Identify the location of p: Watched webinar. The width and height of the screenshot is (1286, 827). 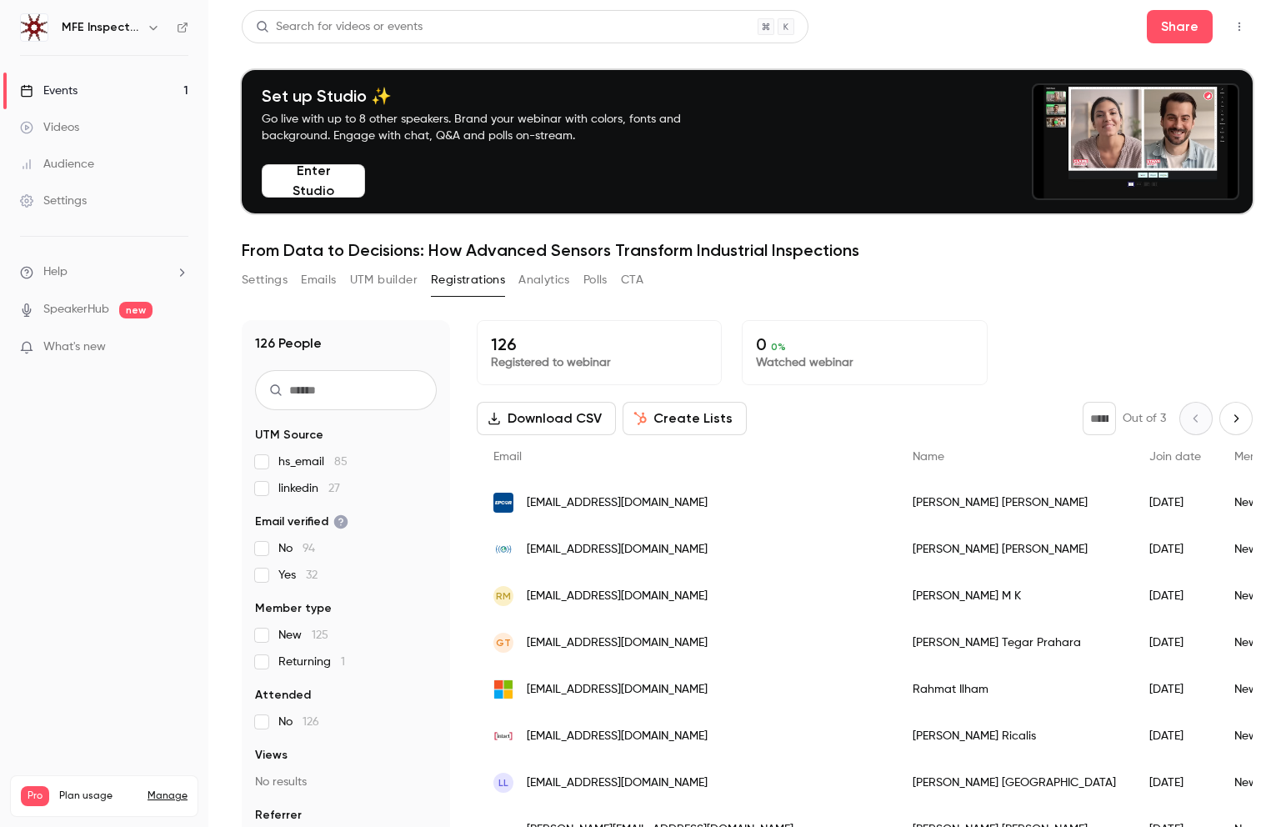
(864, 363).